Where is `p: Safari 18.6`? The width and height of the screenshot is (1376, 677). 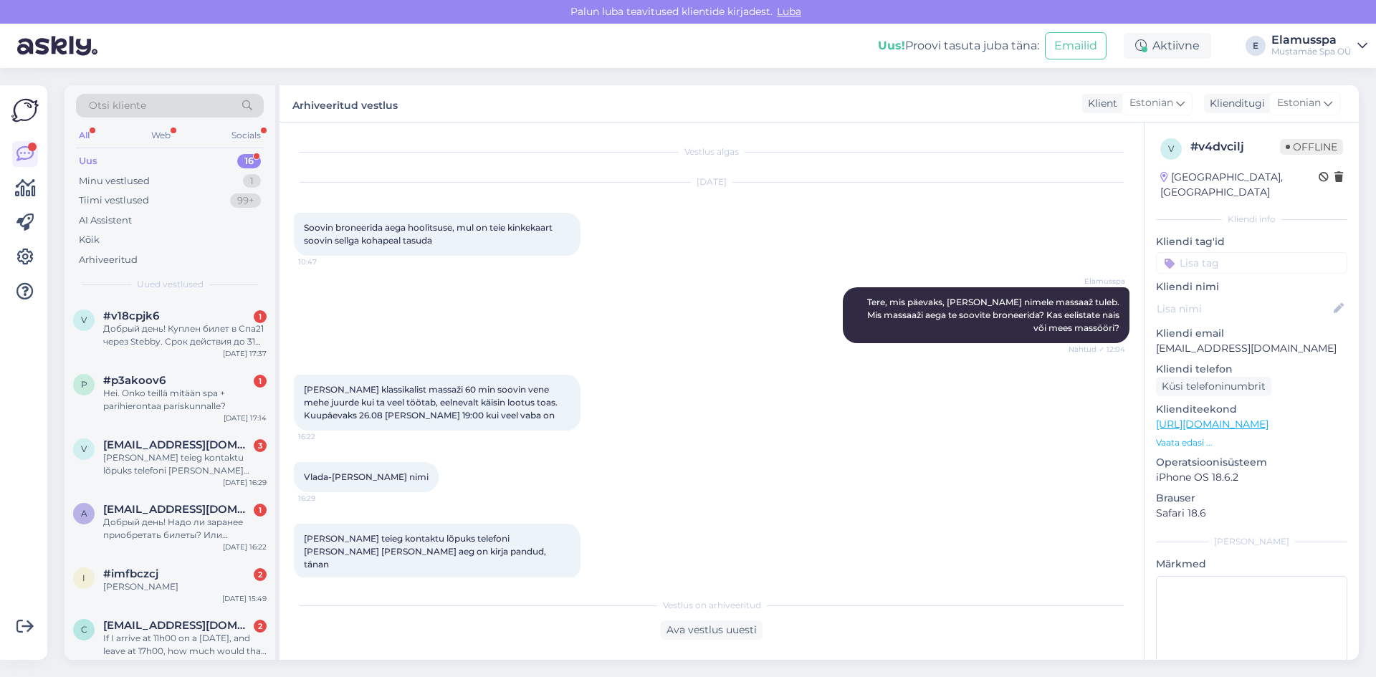
p: Safari 18.6 is located at coordinates (1251, 513).